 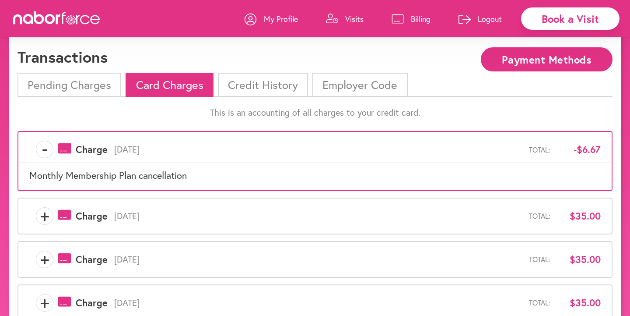 What do you see at coordinates (579, 149) in the screenshot?
I see `span: -$6.67` at bounding box center [579, 149].